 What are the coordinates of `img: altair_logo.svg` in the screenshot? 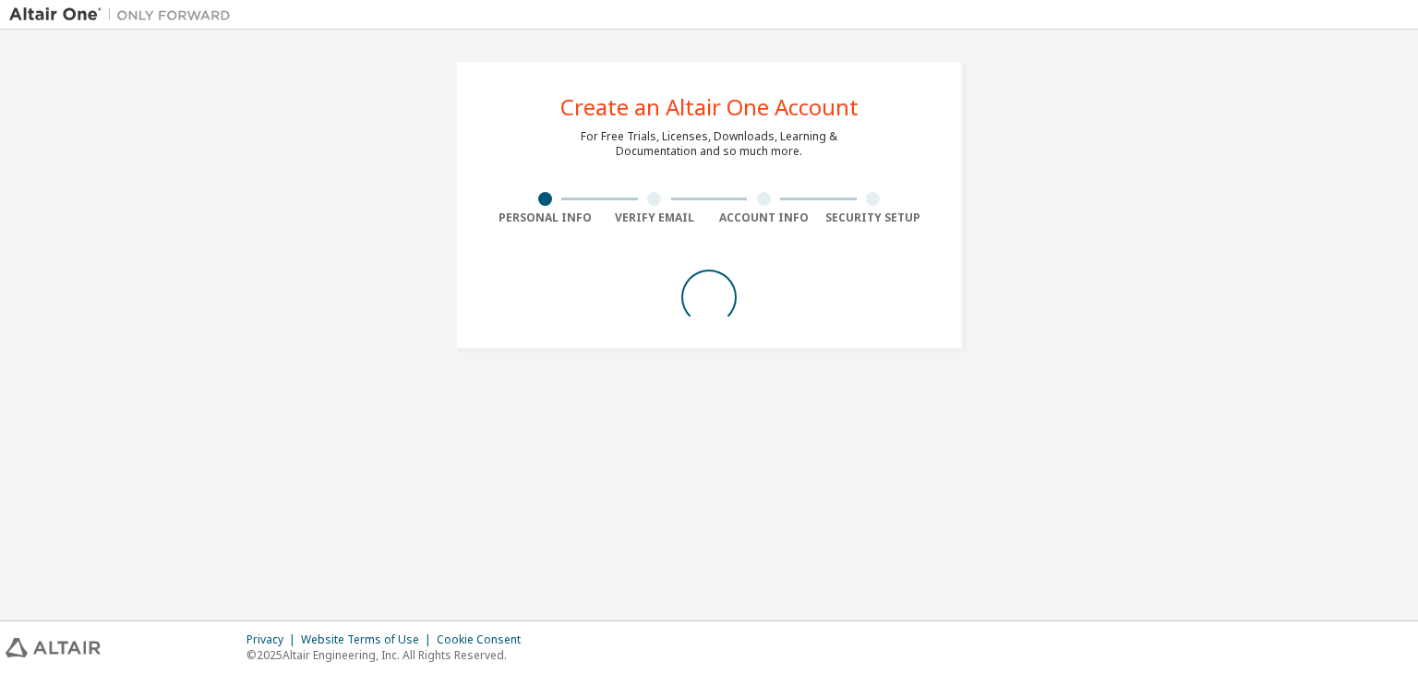 It's located at (53, 647).